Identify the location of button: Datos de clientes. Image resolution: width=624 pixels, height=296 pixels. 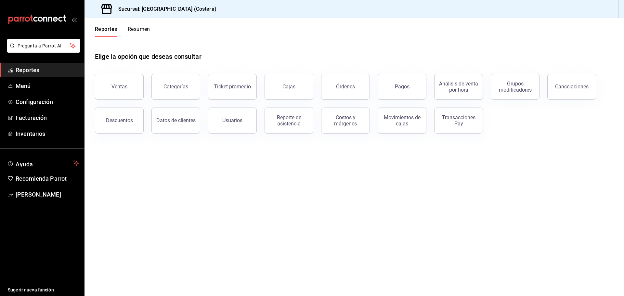
(176, 121).